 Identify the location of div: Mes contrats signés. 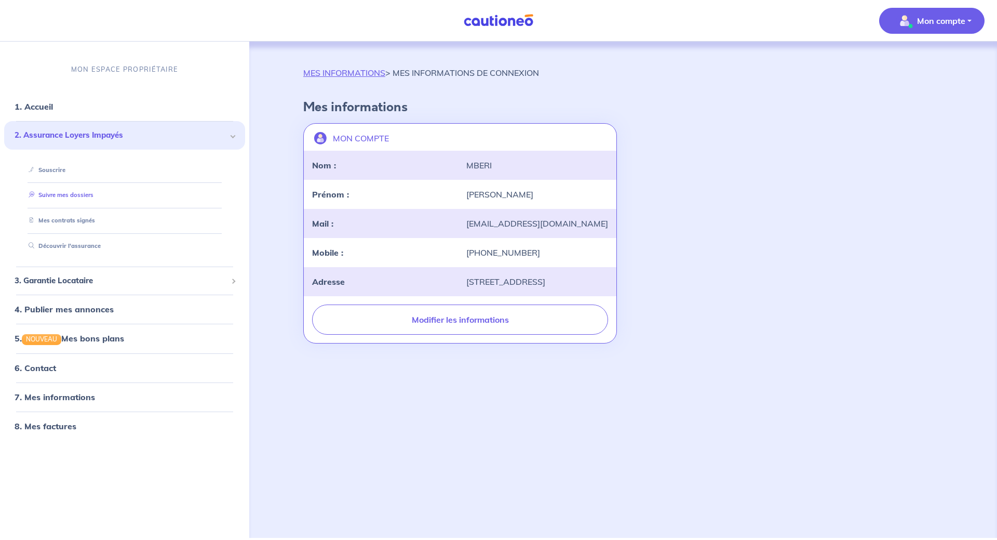
(125, 220).